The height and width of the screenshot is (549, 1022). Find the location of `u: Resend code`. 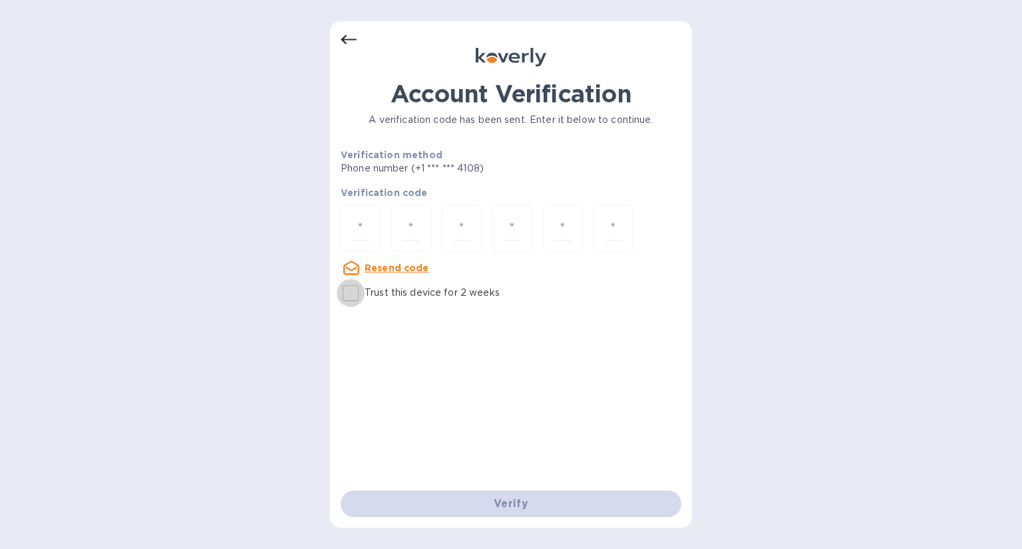

u: Resend code is located at coordinates (396, 268).